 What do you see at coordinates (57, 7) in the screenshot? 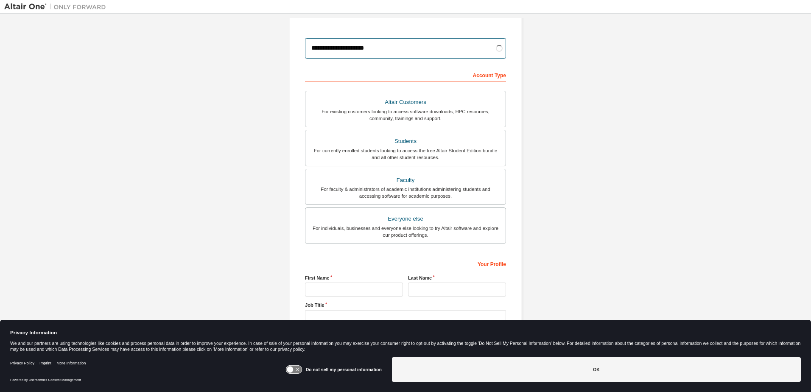
I see `img: Altair One` at bounding box center [57, 7].